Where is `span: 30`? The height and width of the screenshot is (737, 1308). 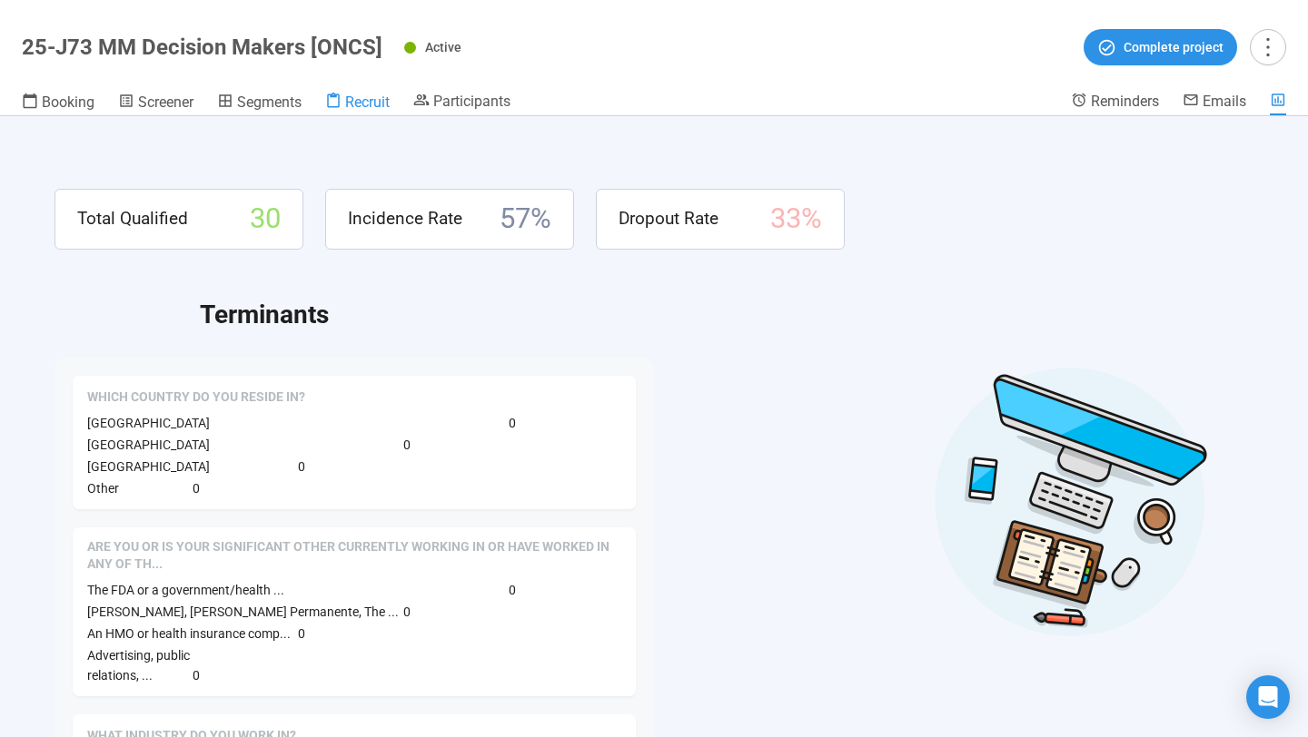
span: 30 is located at coordinates (265, 219).